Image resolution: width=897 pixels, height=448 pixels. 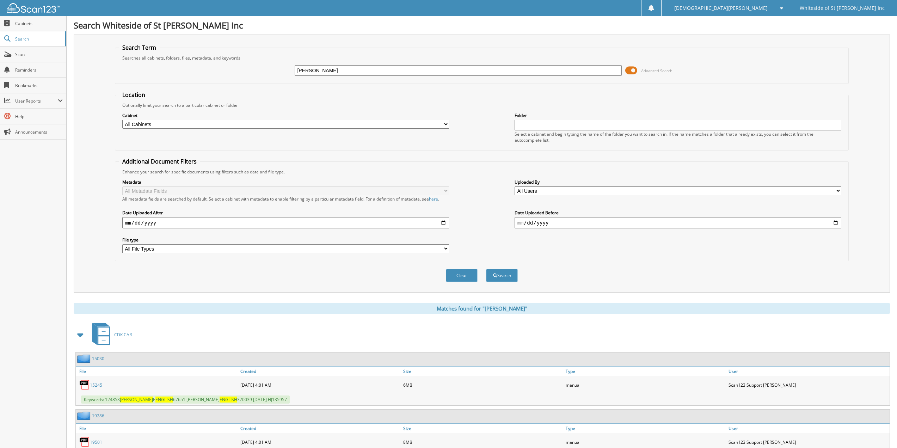 What do you see at coordinates (433, 199) in the screenshot?
I see `a: here` at bounding box center [433, 199].